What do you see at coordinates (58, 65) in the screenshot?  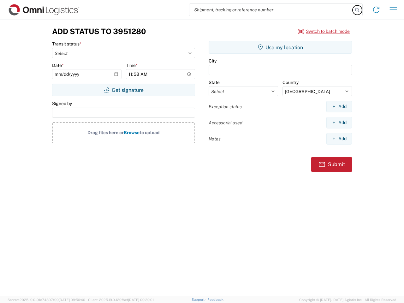 I see `label: Date` at bounding box center [58, 65].